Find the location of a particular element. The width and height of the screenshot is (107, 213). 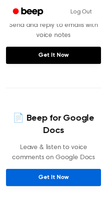

p: Leave & listen to voice comments on Google Docs is located at coordinates (53, 153).